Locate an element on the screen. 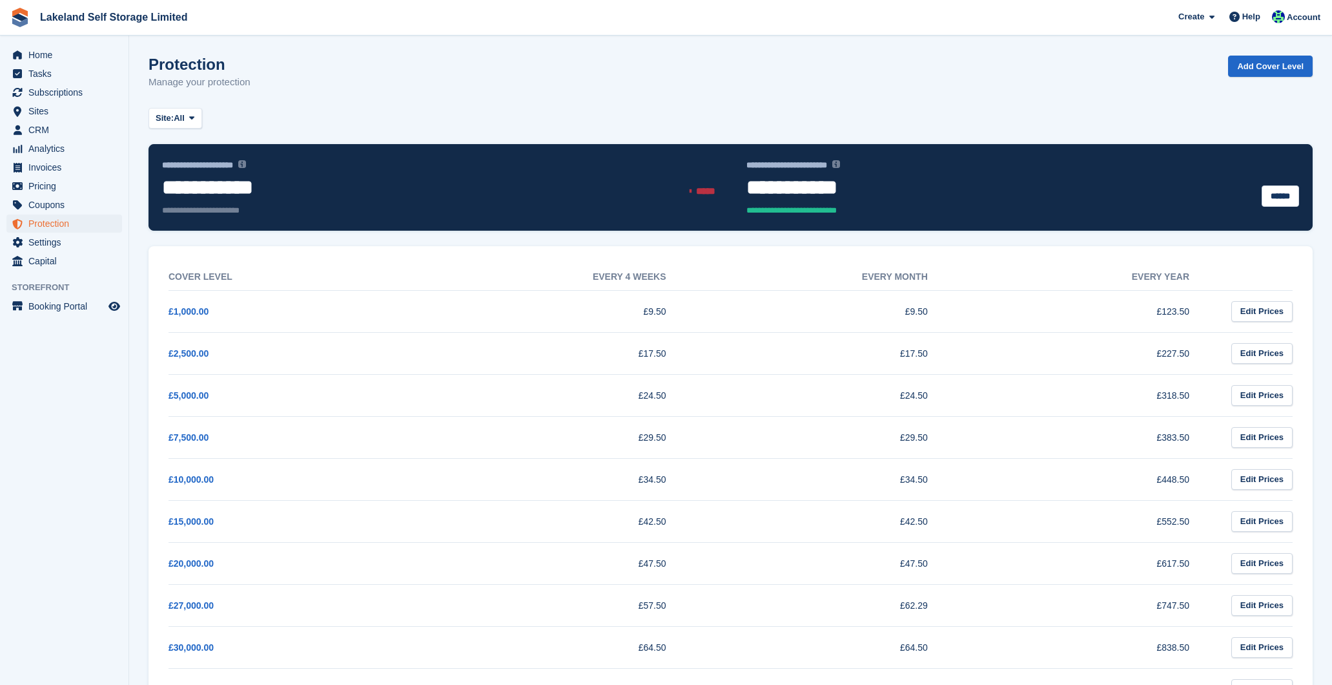  img: stora-icon-8386f47178a22dfd0bd8f6a31ec36ba5ce8667c1dd55bd0f319d3a0aa187defe.svg is located at coordinates (20, 17).